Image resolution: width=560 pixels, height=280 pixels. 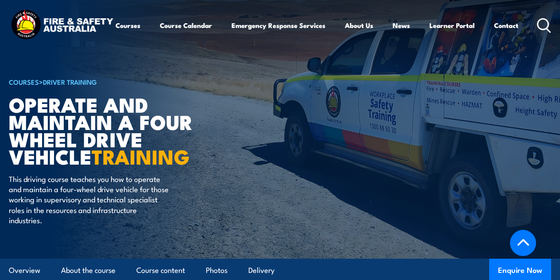 I want to click on a: COURSES, so click(x=24, y=82).